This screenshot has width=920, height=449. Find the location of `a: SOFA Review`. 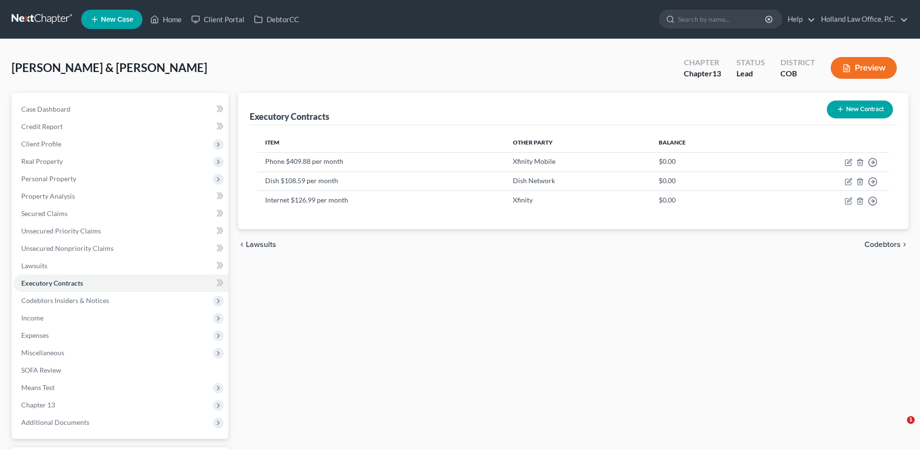

a: SOFA Review is located at coordinates (121, 370).